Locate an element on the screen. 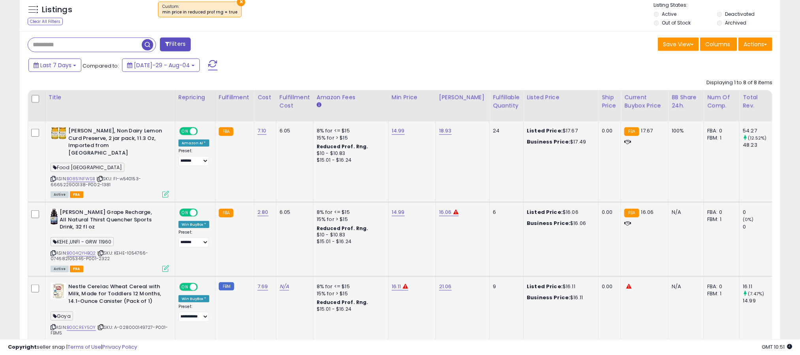 This screenshot has height=355, width=800. a: 18.93 is located at coordinates (445, 131).